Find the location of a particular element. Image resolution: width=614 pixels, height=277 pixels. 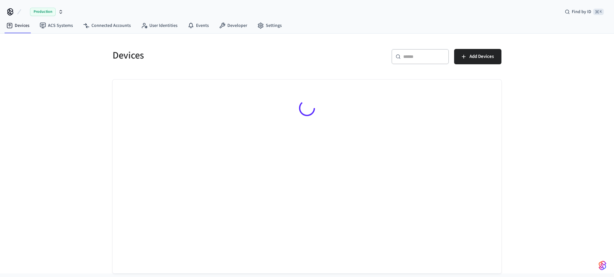

a: Settings is located at coordinates (270, 26).